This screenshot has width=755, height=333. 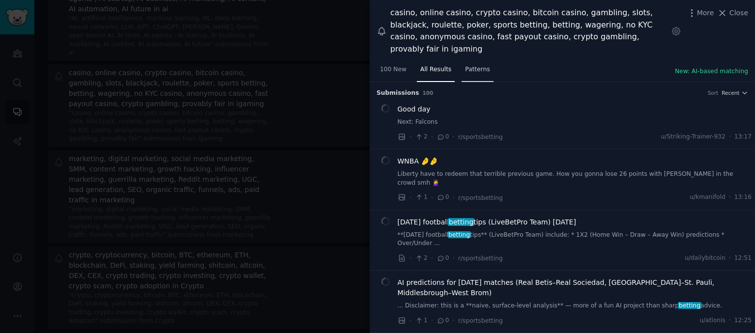 What do you see at coordinates (732, 13) in the screenshot?
I see `button: Close` at bounding box center [732, 13].